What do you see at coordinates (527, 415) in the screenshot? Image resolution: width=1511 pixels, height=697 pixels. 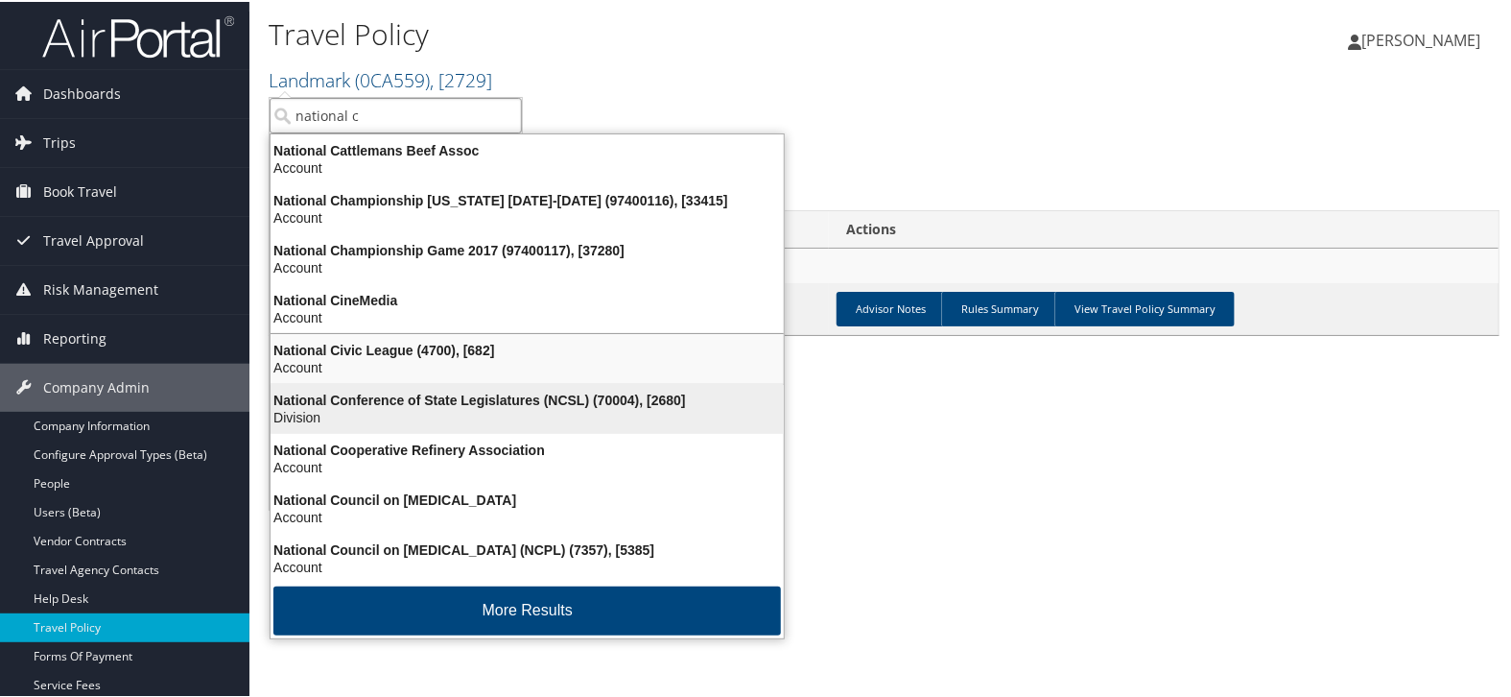 I see `div: Division` at bounding box center [527, 415].